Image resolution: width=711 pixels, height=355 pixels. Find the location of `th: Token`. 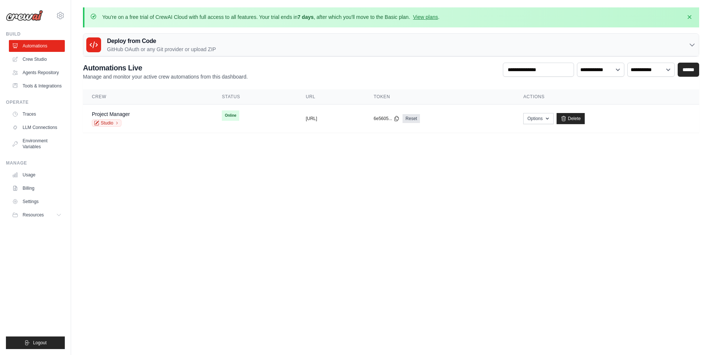

th: Token is located at coordinates (439, 97).